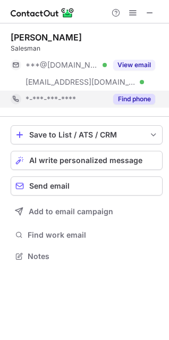  Describe the element at coordinates (93, 235) in the screenshot. I see `span: Find work email` at that location.